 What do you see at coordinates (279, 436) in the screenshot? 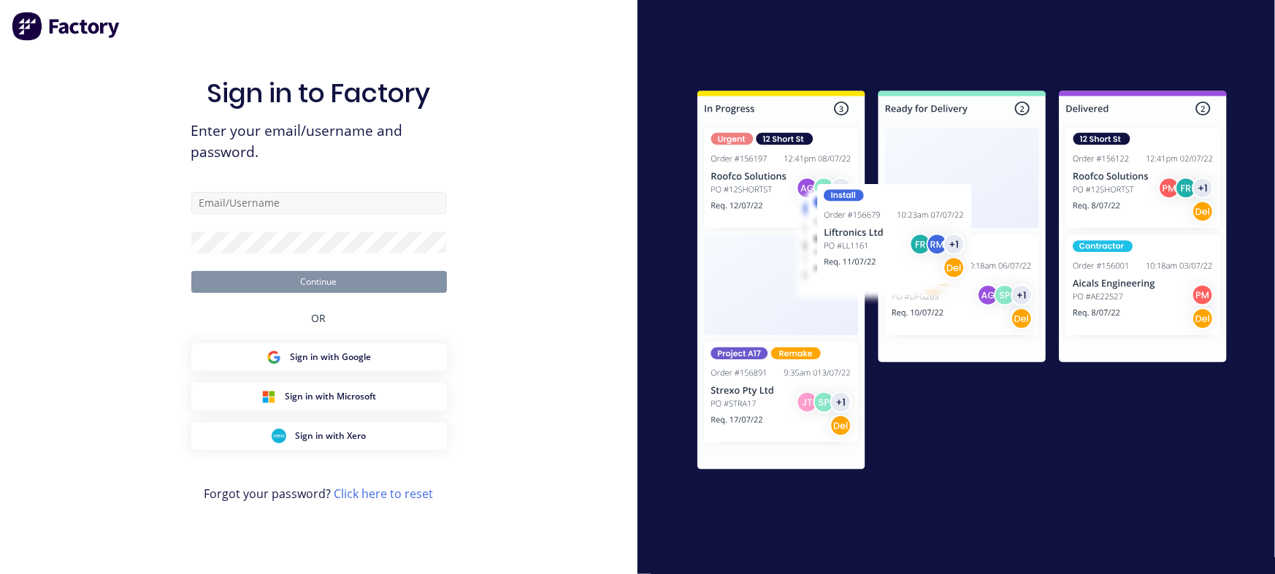
I see `img: Xero Sign in` at bounding box center [279, 436].